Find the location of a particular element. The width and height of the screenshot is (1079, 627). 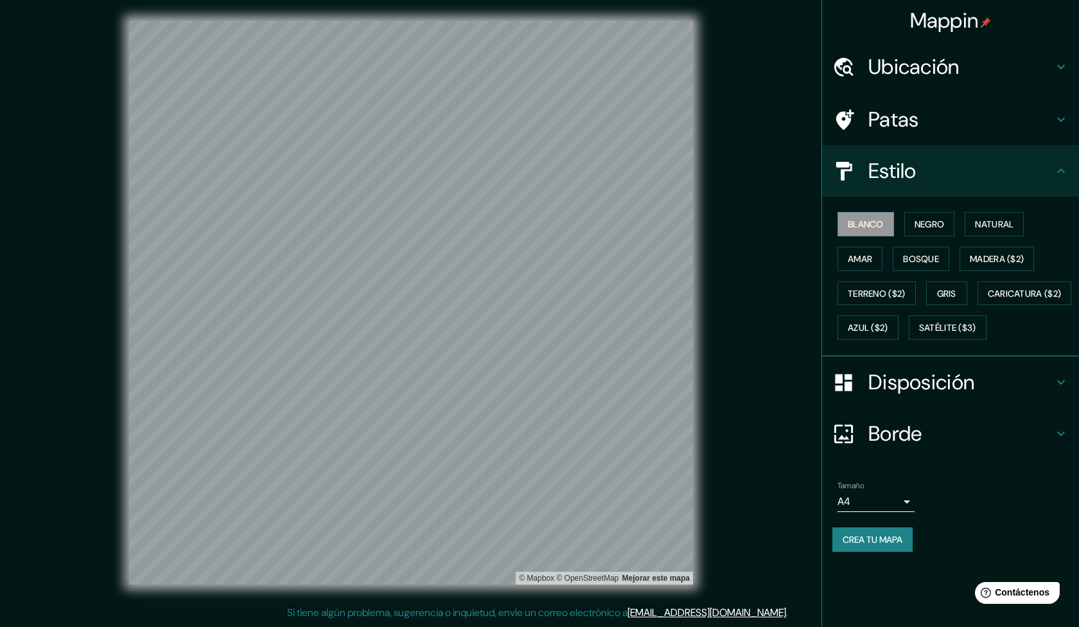

button: Amar is located at coordinates (860, 259).